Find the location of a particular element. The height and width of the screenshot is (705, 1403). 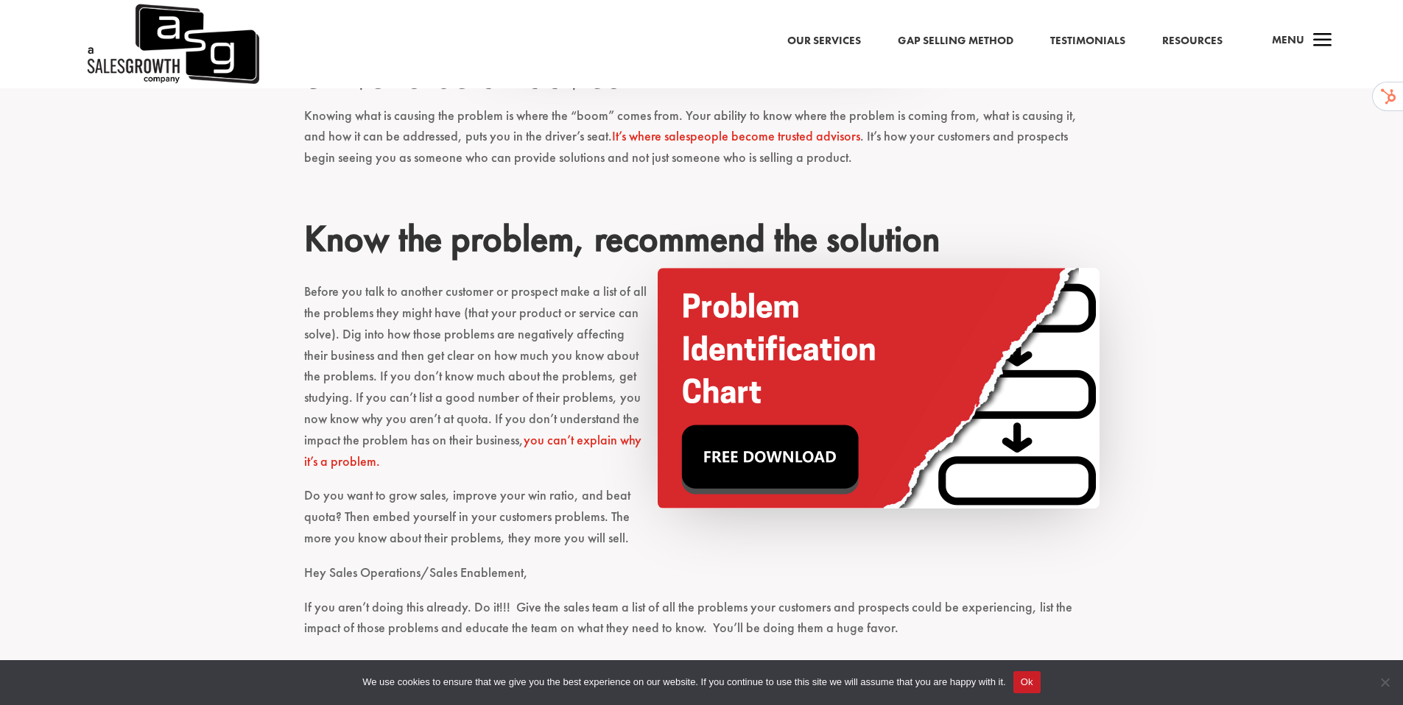

a: you can’t explain why it’s a problem. is located at coordinates (473, 451).